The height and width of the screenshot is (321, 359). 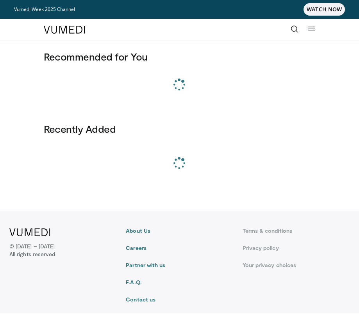 I want to click on a: Careers, so click(x=179, y=248).